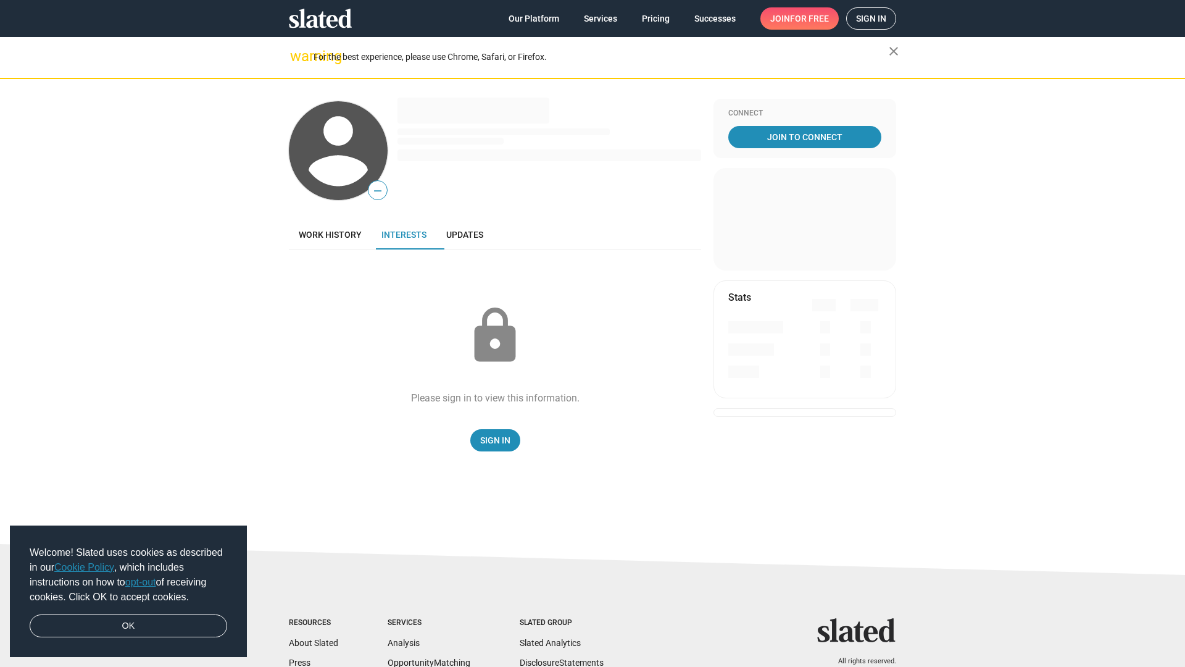 The height and width of the screenshot is (667, 1185). I want to click on mat-card-title: Stats, so click(740, 297).